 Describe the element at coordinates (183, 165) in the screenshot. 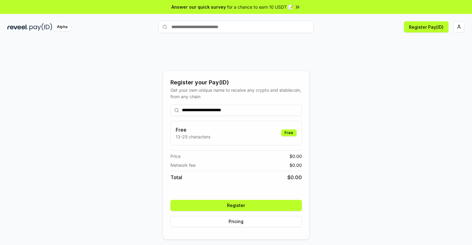

I see `span: Network fee` at that location.